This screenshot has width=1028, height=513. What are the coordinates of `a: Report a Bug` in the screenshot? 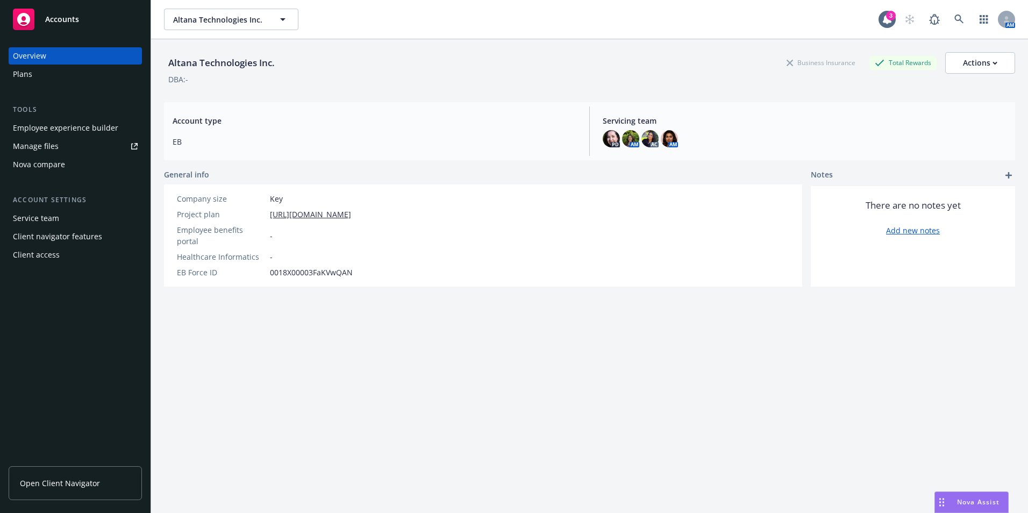 It's located at (934, 19).